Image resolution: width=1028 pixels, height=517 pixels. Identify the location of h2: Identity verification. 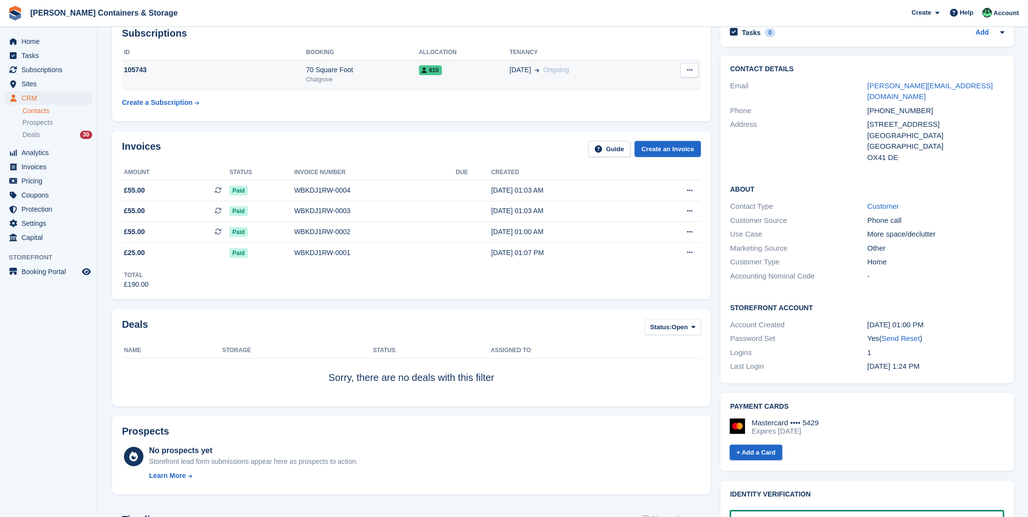
(868, 495).